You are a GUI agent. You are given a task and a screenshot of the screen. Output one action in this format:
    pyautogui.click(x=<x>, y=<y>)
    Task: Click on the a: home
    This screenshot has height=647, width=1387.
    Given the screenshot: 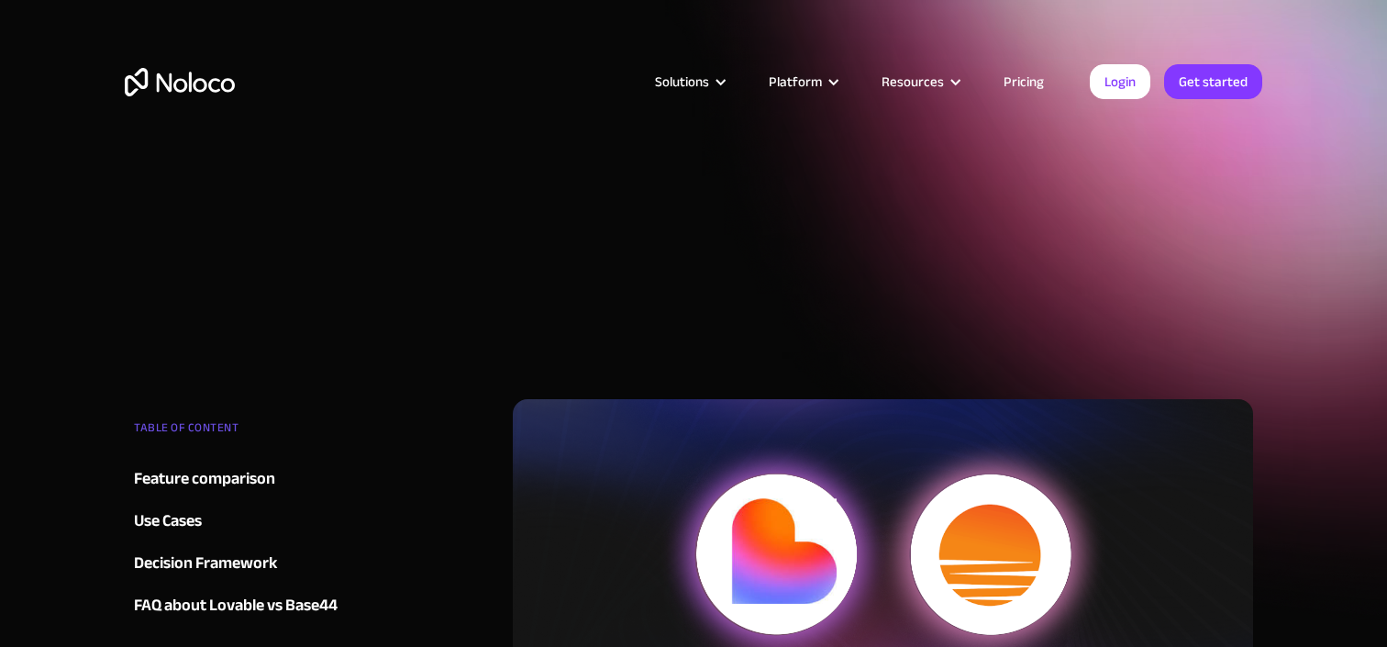 What is the action you would take?
    pyautogui.click(x=180, y=82)
    